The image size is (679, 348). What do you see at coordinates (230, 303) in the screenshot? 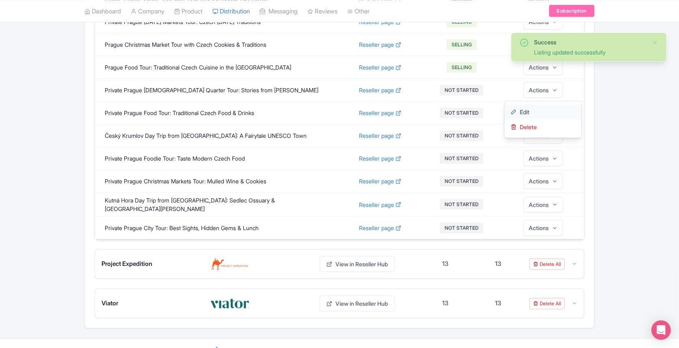
I see `img: Viator` at bounding box center [230, 303].